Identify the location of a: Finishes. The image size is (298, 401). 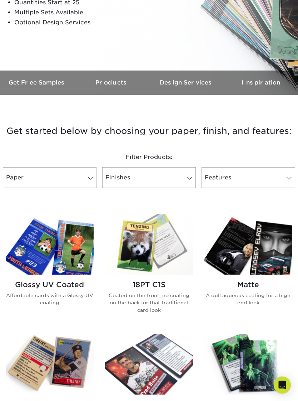
(149, 178).